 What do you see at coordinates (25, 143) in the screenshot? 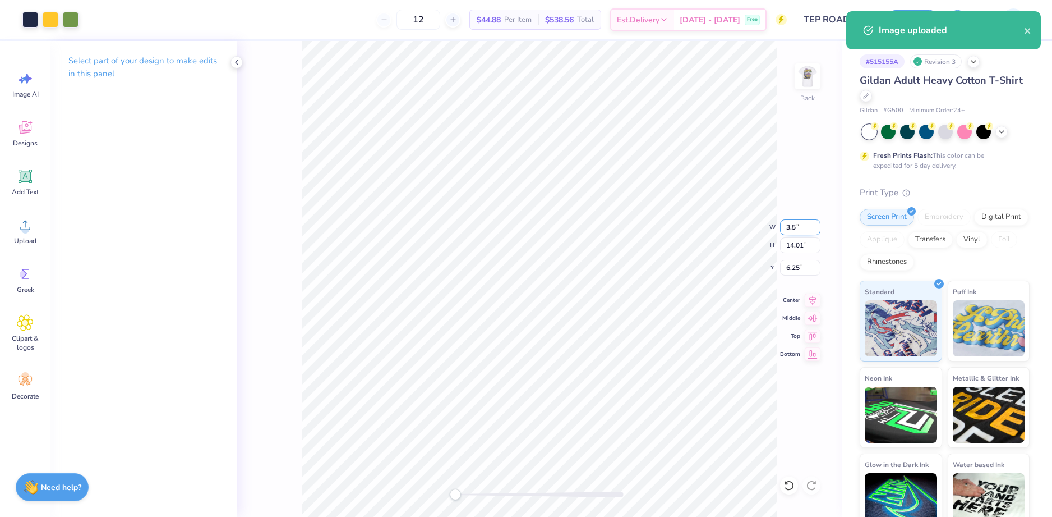
I see `span: Designs` at bounding box center [25, 143].